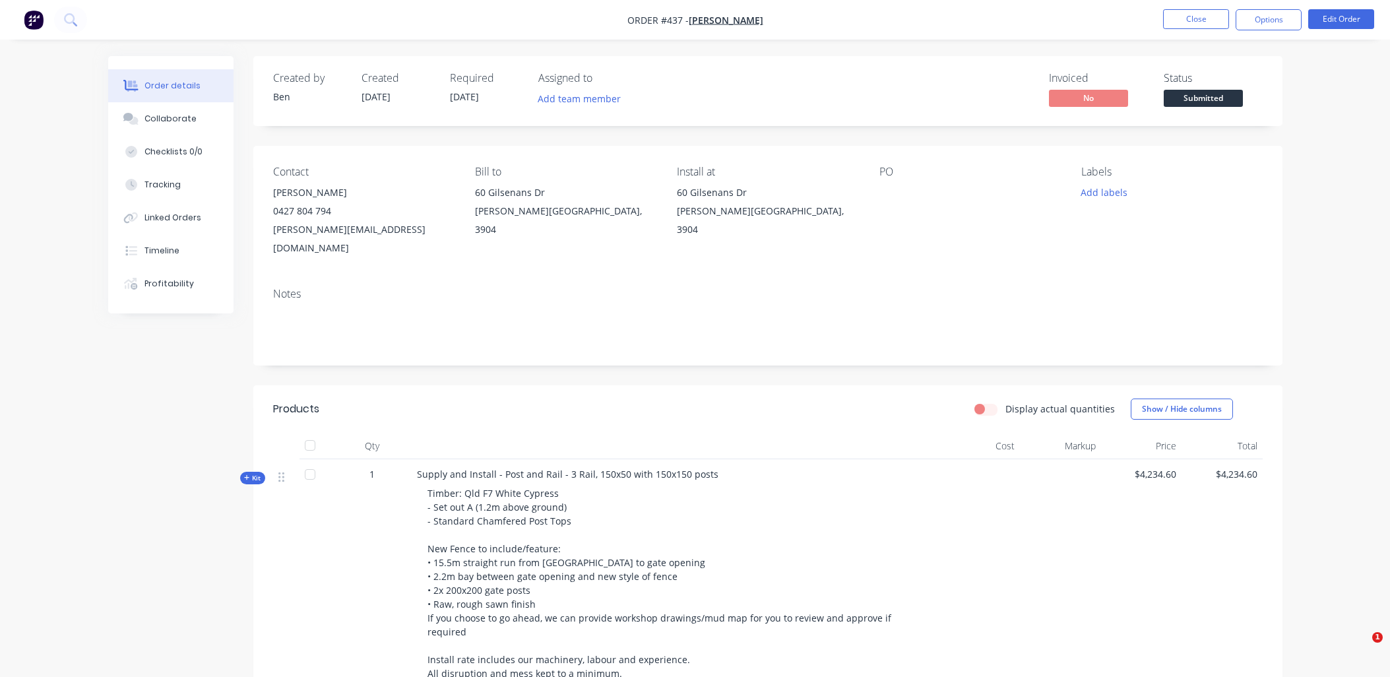 This screenshot has width=1390, height=677. I want to click on span: Kit, so click(253, 478).